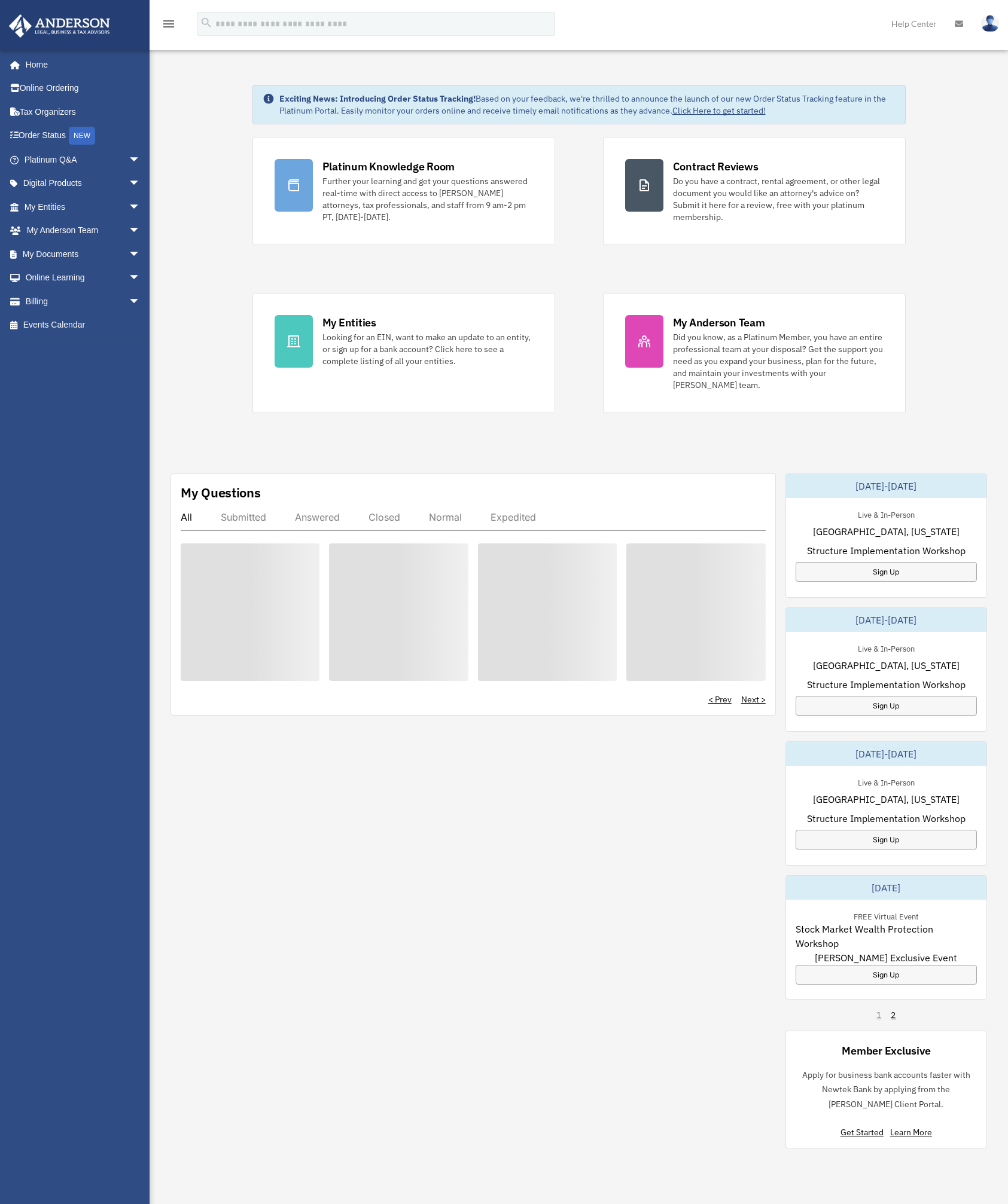  I want to click on div: NEW, so click(82, 136).